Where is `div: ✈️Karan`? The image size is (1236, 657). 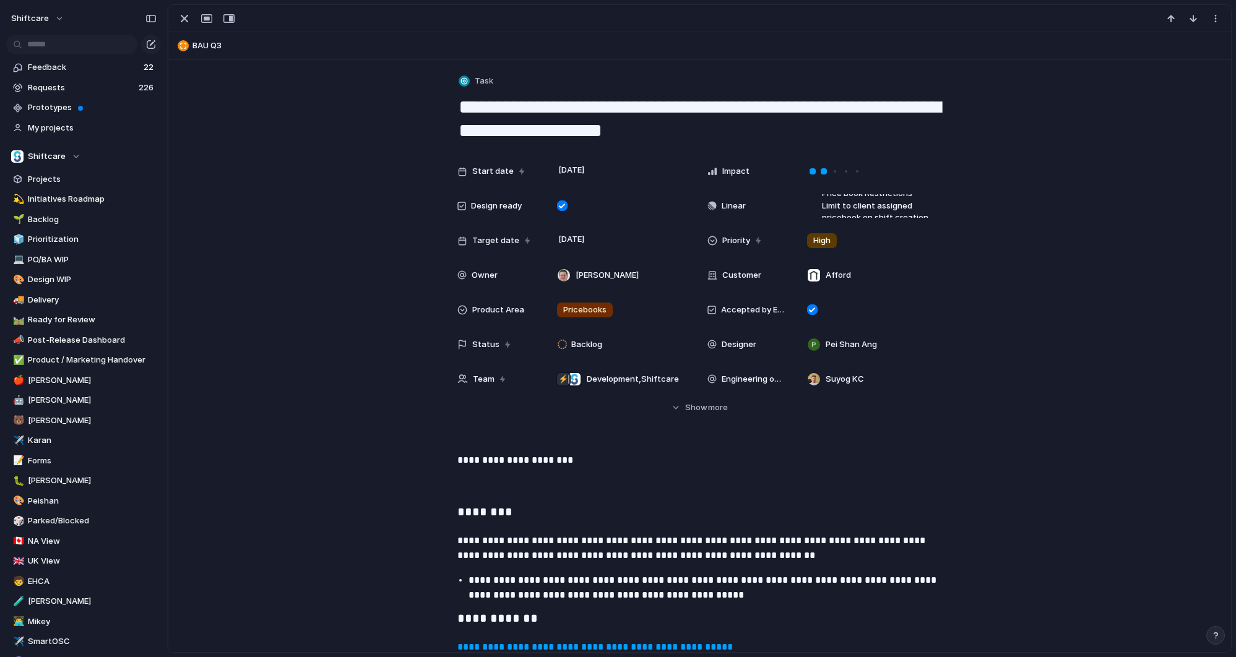 div: ✈️Karan is located at coordinates (84, 441).